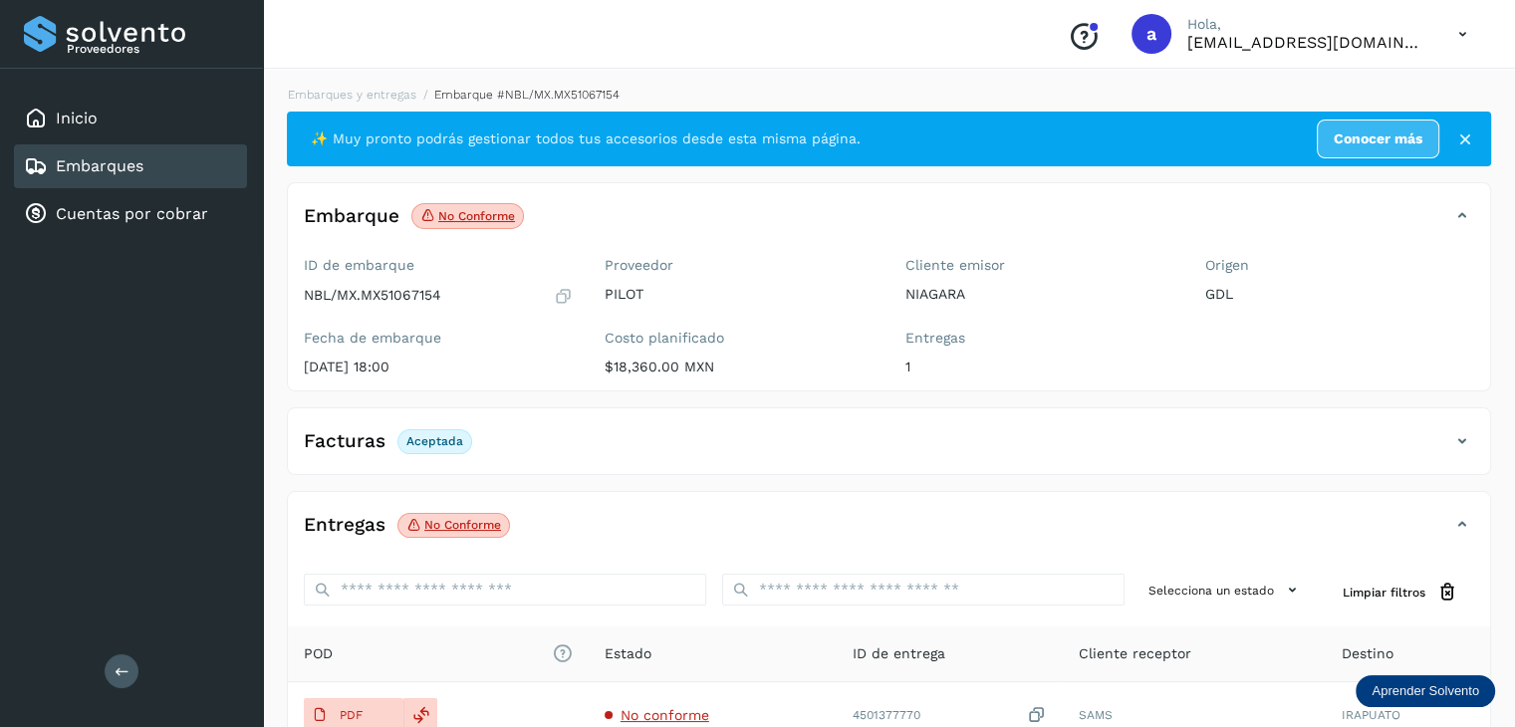  What do you see at coordinates (1368, 654) in the screenshot?
I see `span: Destino` at bounding box center [1368, 654].